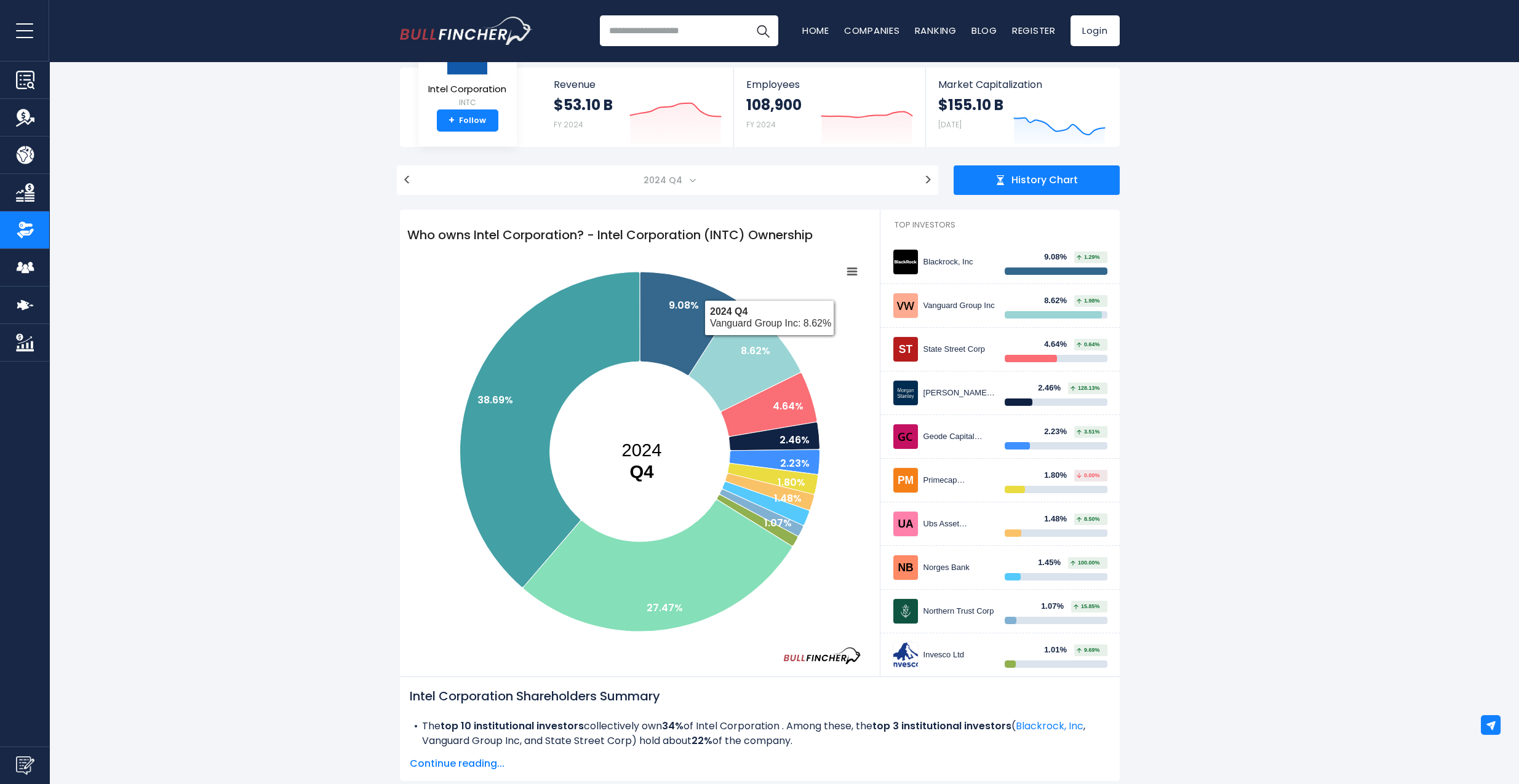 This screenshot has width=1519, height=784. Describe the element at coordinates (1088, 432) in the screenshot. I see `span: 3.51%` at that location.